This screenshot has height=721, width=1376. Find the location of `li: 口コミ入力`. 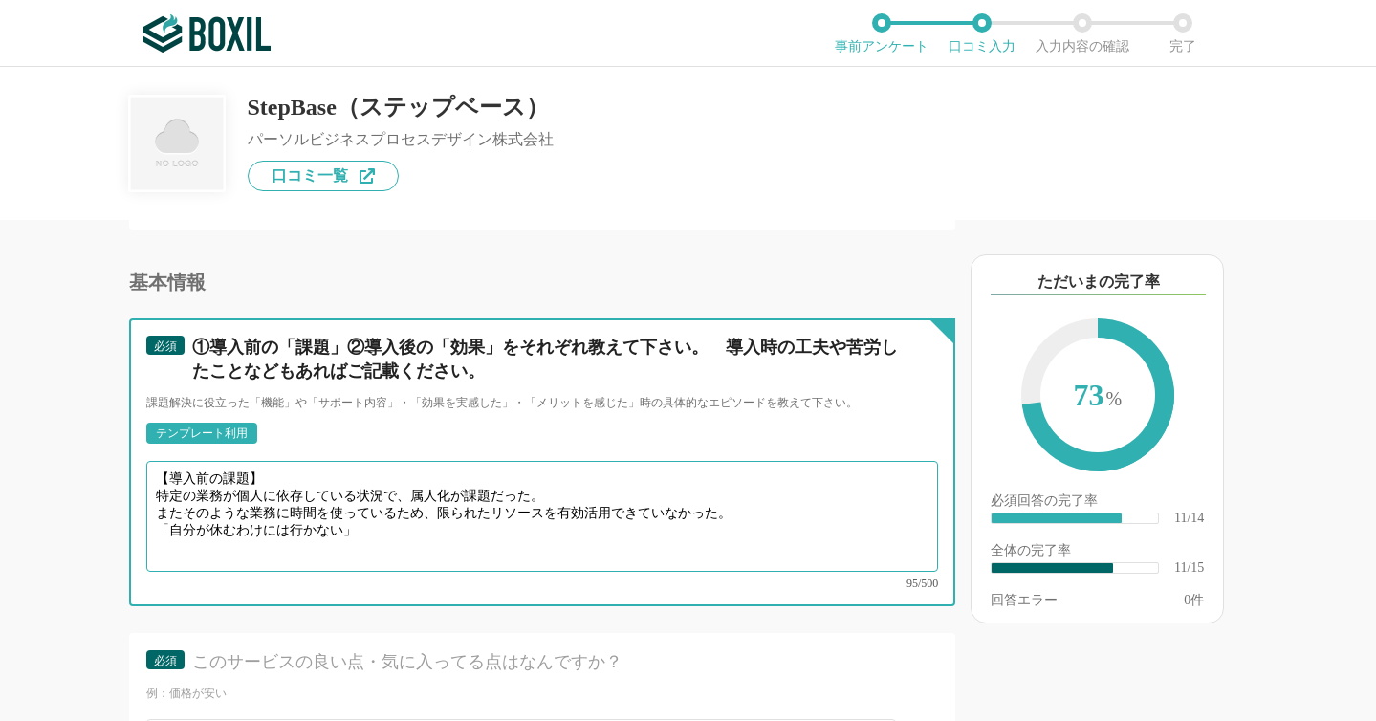

li: 口コミ入力 is located at coordinates (982, 33).